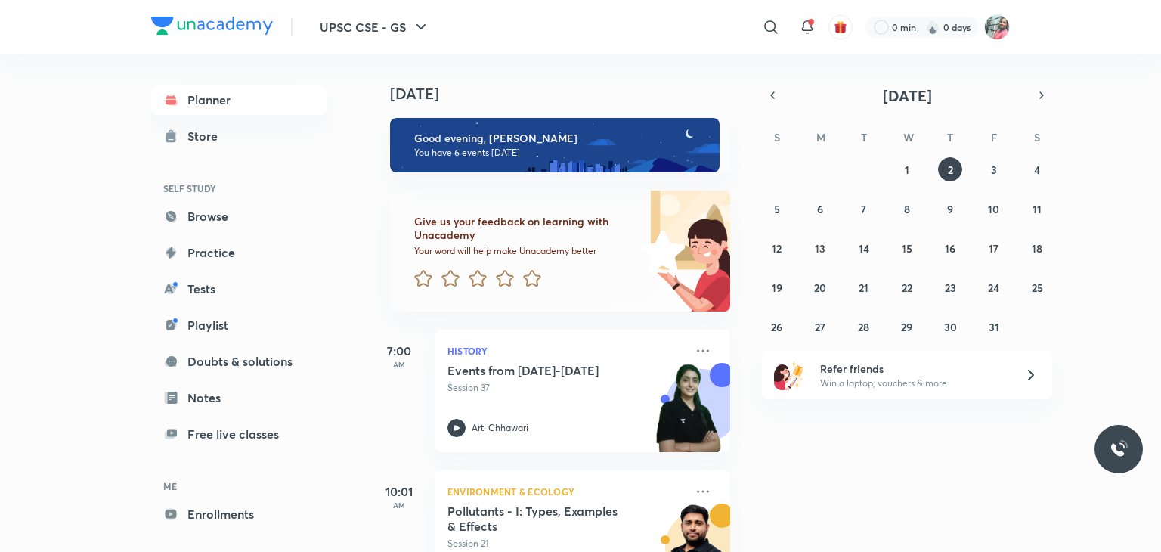 Image resolution: width=1161 pixels, height=552 pixels. Describe the element at coordinates (789, 375) in the screenshot. I see `img: referral` at that location.